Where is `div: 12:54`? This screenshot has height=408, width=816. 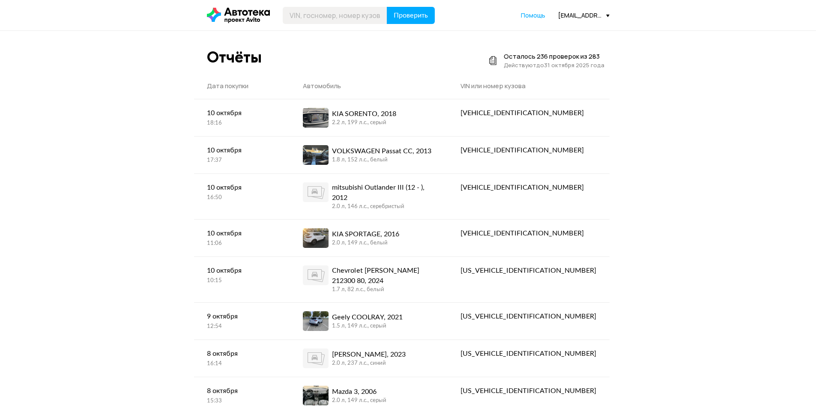 div: 12:54 is located at coordinates (242, 327).